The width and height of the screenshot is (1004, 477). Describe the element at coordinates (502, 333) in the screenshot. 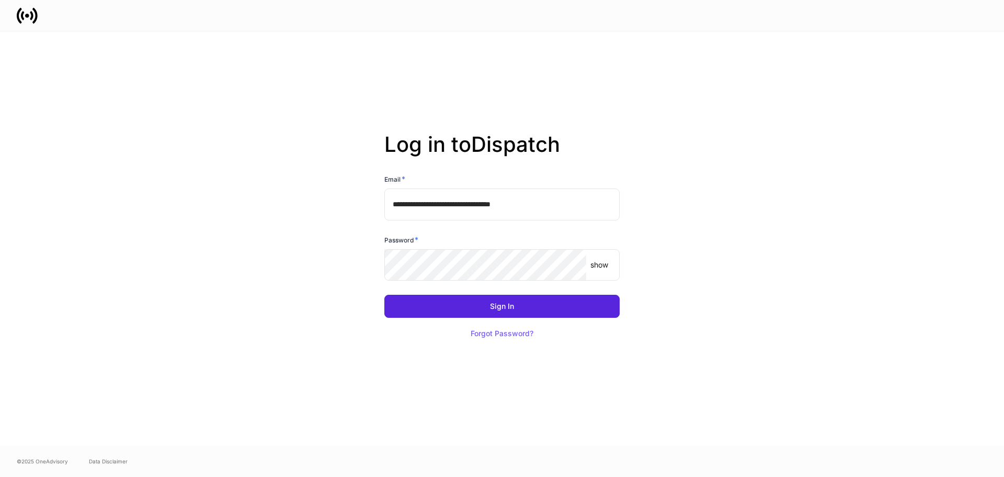

I see `button: Forgot Password?` at that location.